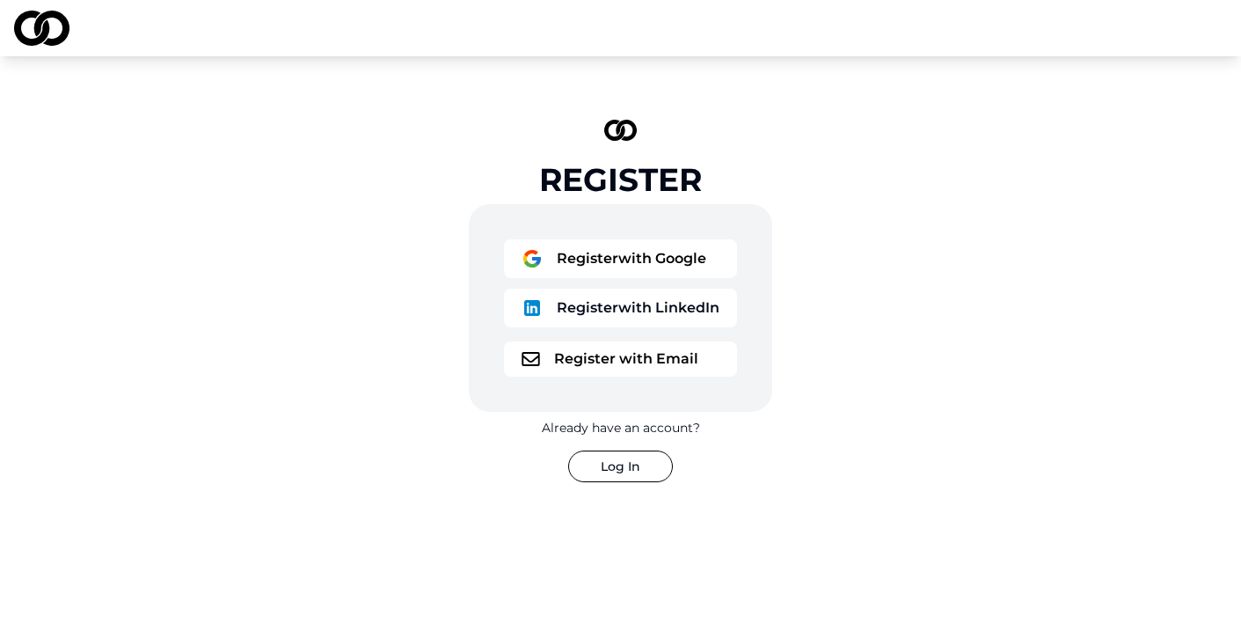 This screenshot has width=1241, height=631. I want to click on button: logoRegisterwith Google, so click(620, 259).